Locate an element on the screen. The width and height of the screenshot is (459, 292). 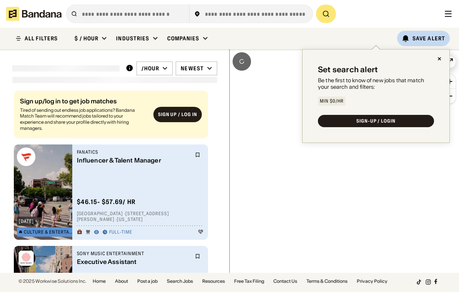
a: Resources is located at coordinates (213, 281).